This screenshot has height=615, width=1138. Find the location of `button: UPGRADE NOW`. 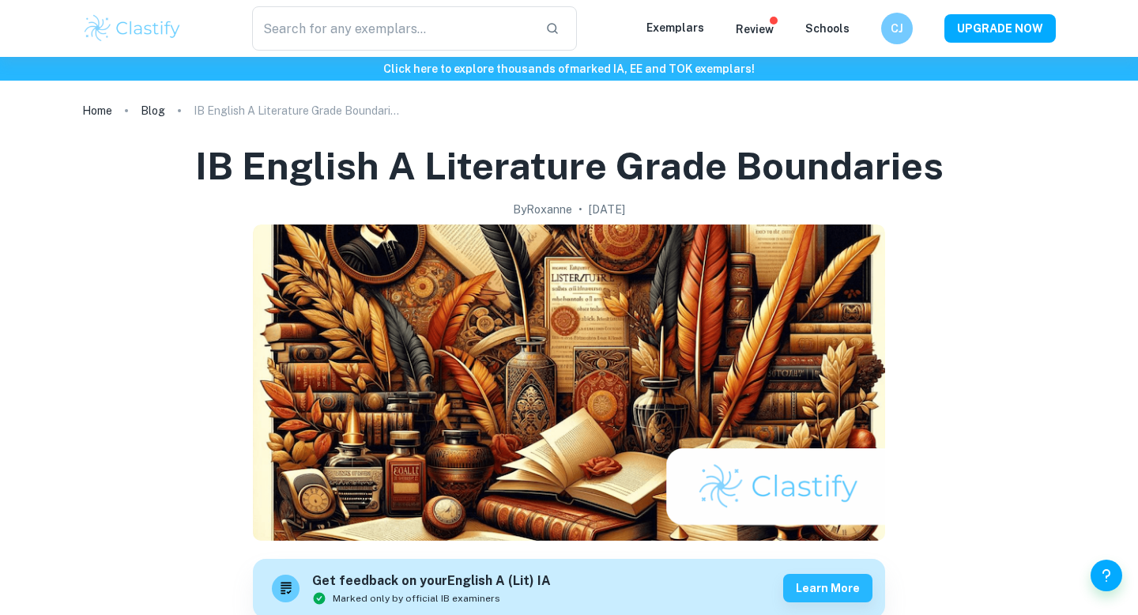

button: UPGRADE NOW is located at coordinates (1000, 28).